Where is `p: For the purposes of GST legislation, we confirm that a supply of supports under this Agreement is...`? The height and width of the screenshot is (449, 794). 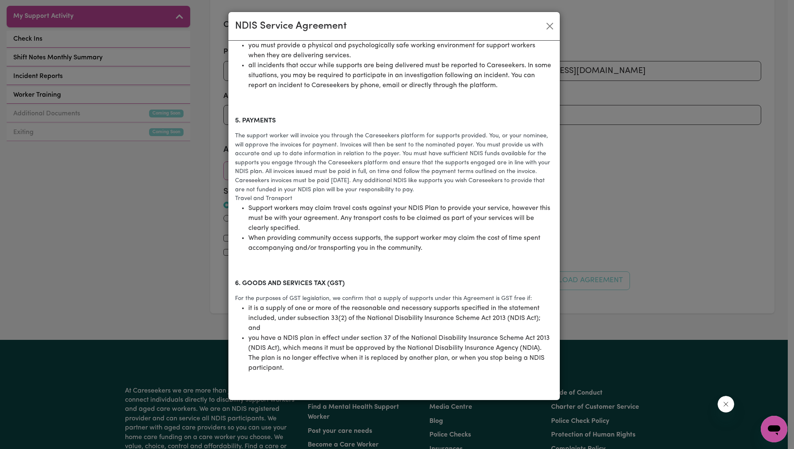 p: For the purposes of GST legislation, we confirm that a supply of supports under this Agreement is... is located at coordinates (394, 299).